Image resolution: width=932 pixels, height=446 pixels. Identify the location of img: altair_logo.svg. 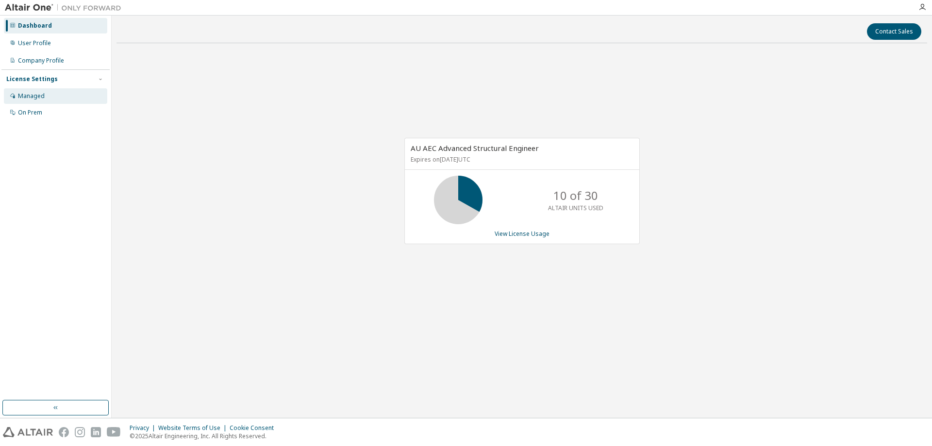
(28, 432).